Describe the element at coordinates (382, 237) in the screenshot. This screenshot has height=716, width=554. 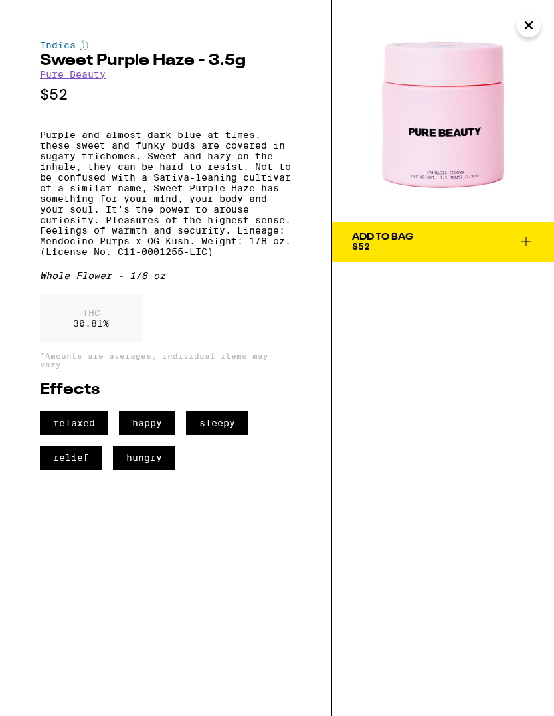
I see `div: Add To Bag` at that location.